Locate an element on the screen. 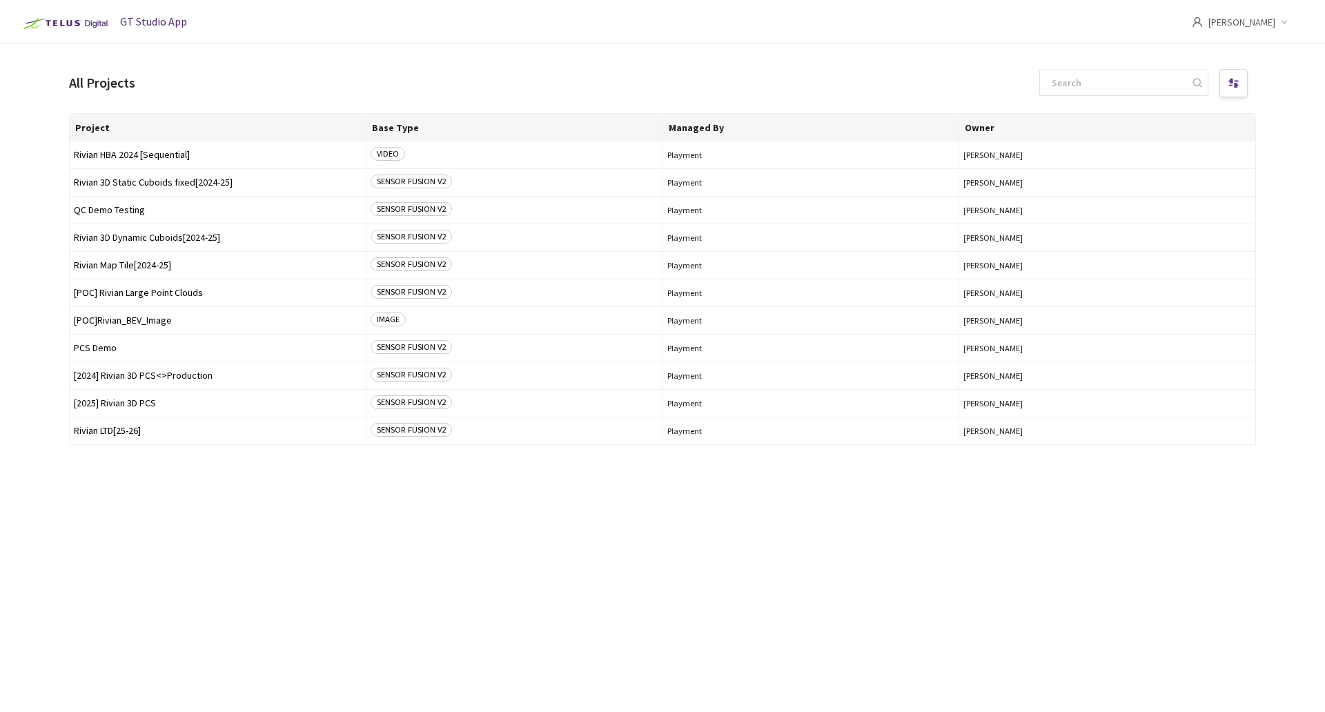  th: Managed By is located at coordinates (811, 128).